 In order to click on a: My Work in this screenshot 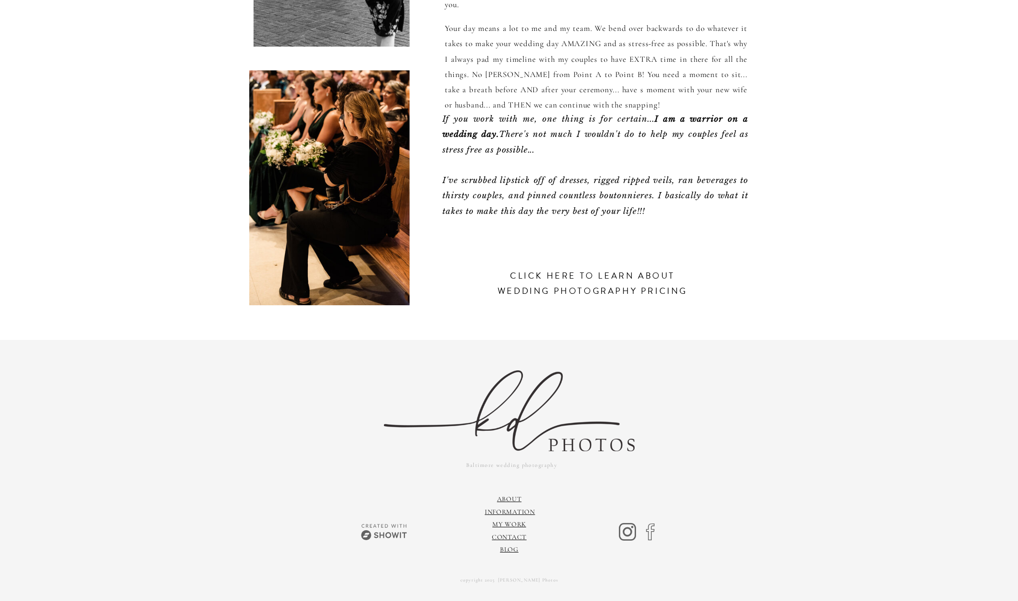, I will do `click(509, 524)`.